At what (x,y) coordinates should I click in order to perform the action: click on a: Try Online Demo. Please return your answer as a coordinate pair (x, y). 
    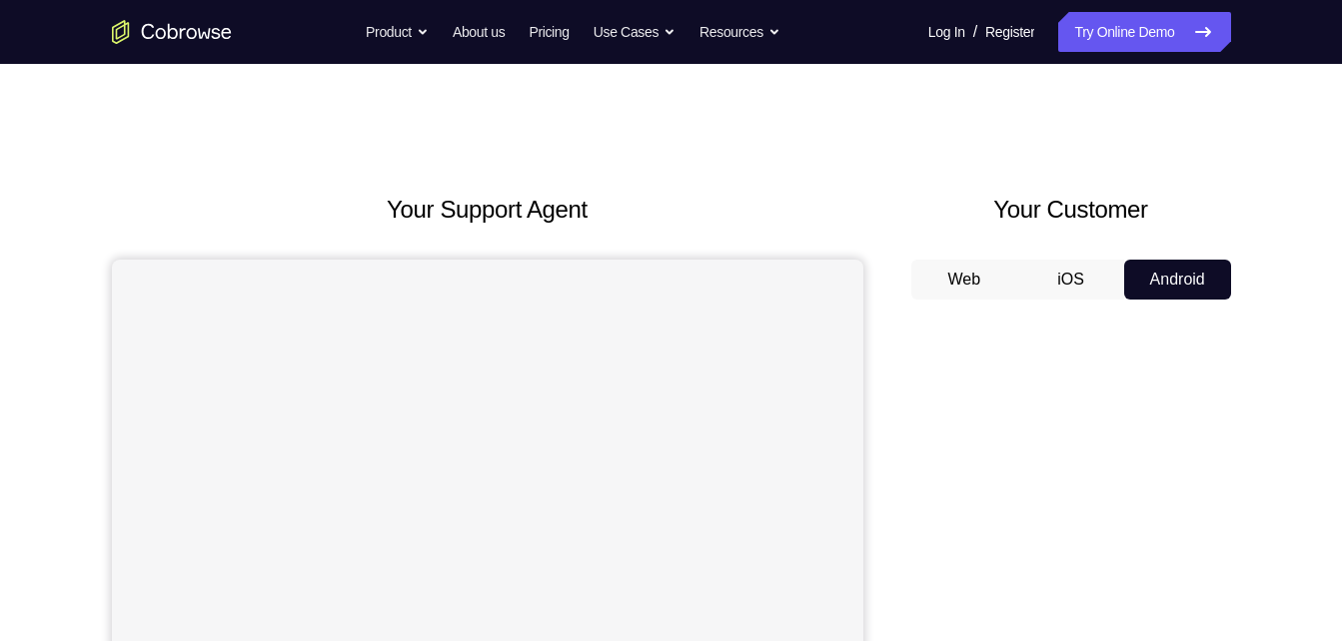
    Looking at the image, I should click on (1144, 32).